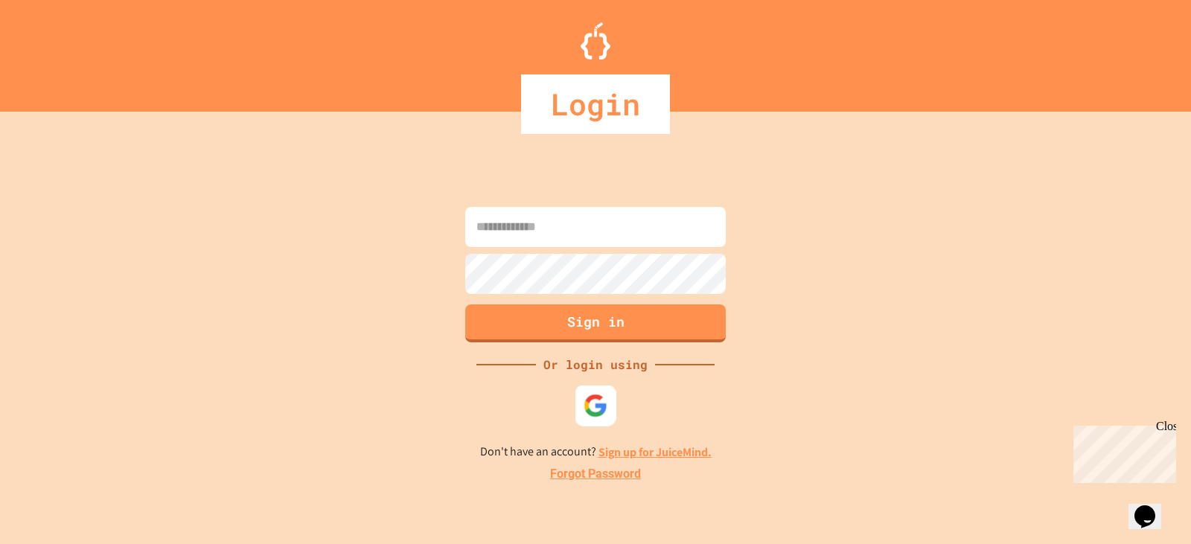 Image resolution: width=1191 pixels, height=544 pixels. What do you see at coordinates (596, 323) in the screenshot?
I see `button: Sign in` at bounding box center [596, 323].